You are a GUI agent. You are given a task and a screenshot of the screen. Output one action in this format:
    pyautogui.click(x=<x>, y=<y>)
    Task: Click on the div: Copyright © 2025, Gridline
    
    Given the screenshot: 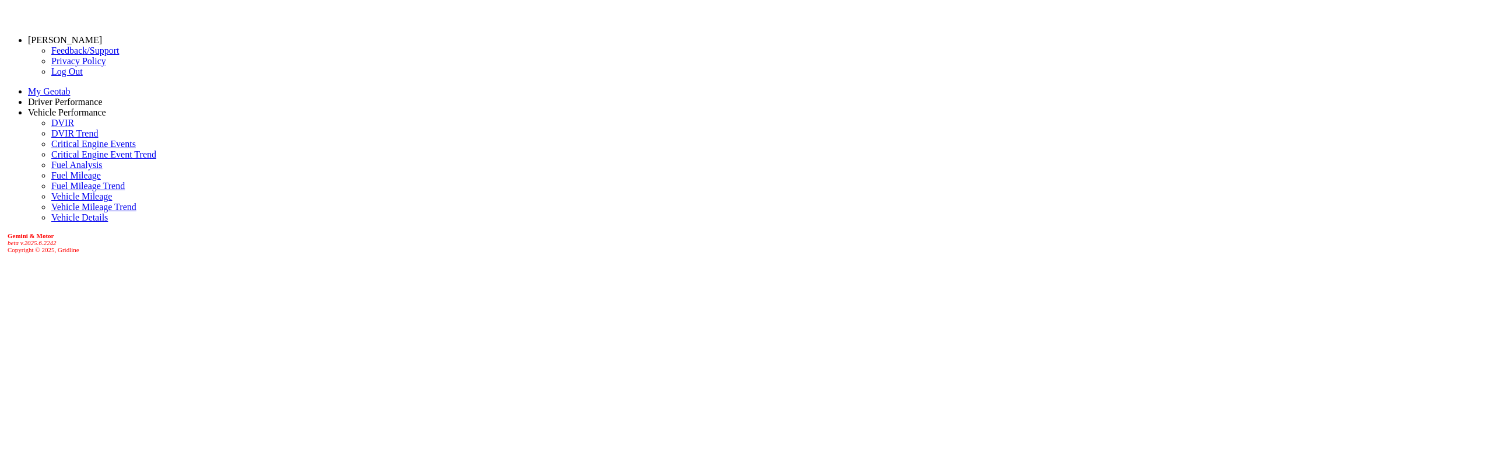 What is the action you would take?
    pyautogui.click(x=745, y=243)
    